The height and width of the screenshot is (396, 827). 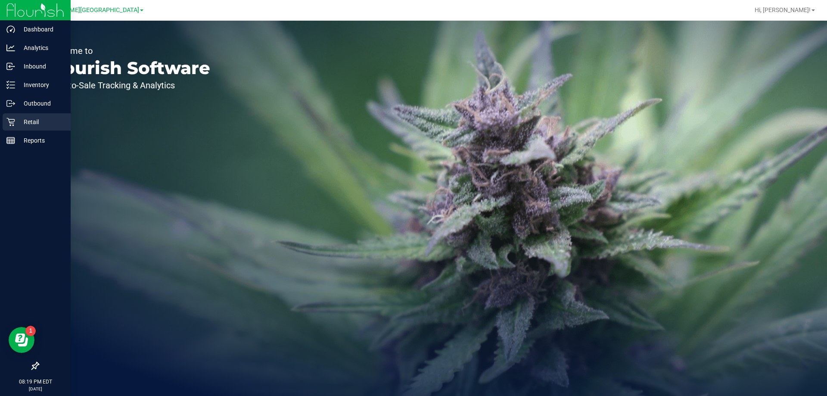 I want to click on inline-svg: Inventory, so click(x=11, y=85).